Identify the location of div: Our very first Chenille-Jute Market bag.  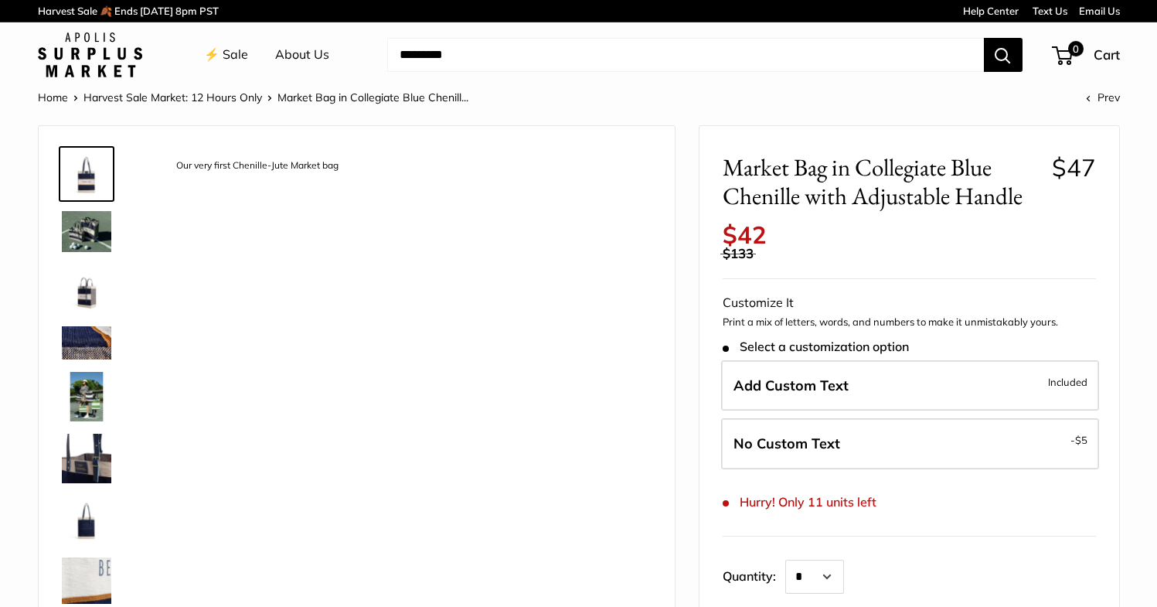
(257, 165).